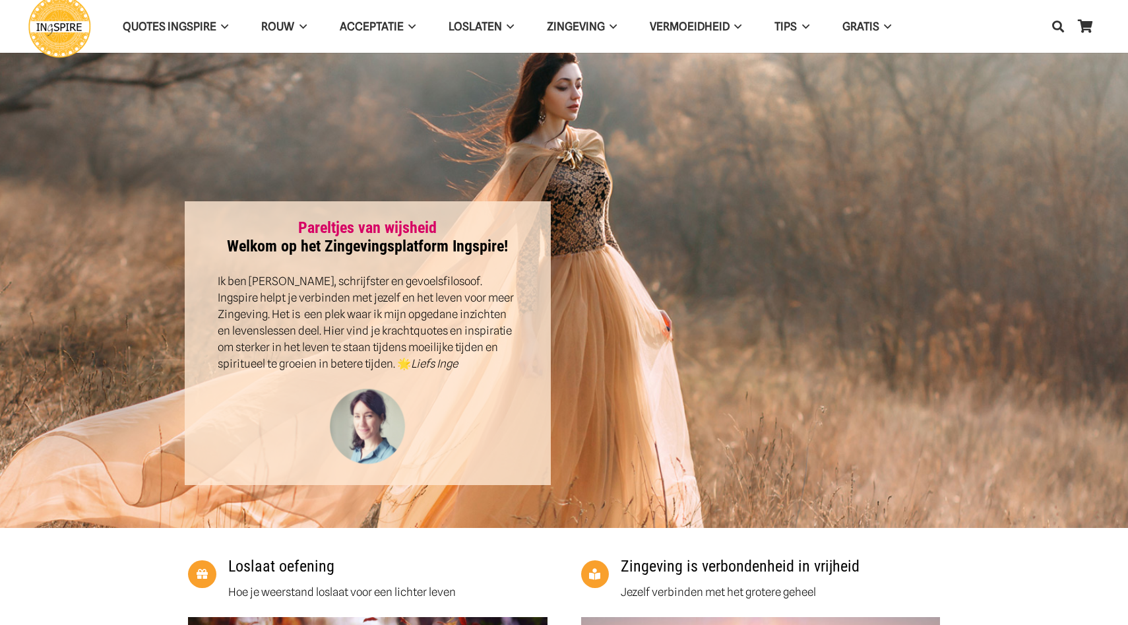 The height and width of the screenshot is (625, 1128). Describe the element at coordinates (803, 26) in the screenshot. I see `span: TIPS Menu` at that location.